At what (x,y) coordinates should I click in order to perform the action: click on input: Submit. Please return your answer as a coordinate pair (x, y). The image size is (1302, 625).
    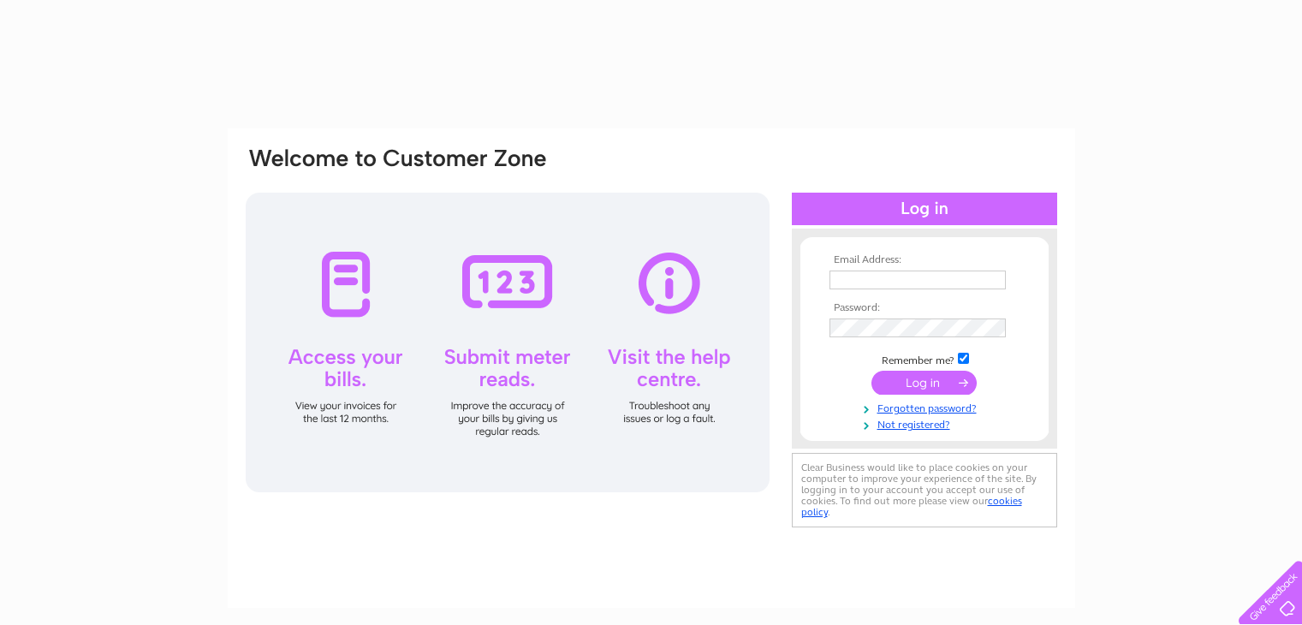
    Looking at the image, I should click on (923, 383).